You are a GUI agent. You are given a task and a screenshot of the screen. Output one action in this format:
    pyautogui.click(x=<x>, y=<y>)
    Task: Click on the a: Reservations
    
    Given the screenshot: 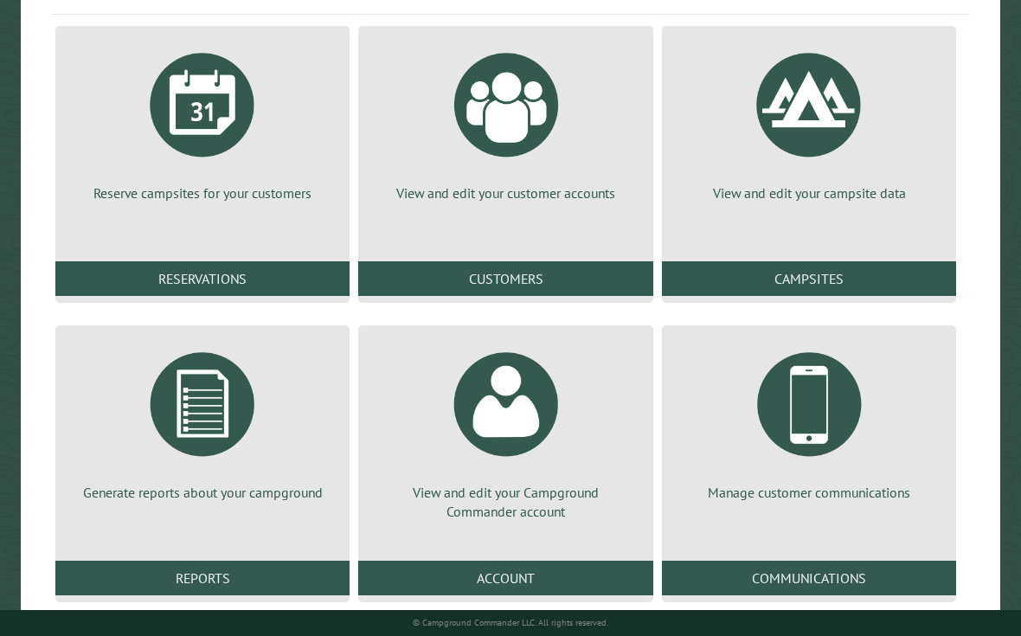 What is the action you would take?
    pyautogui.click(x=202, y=279)
    